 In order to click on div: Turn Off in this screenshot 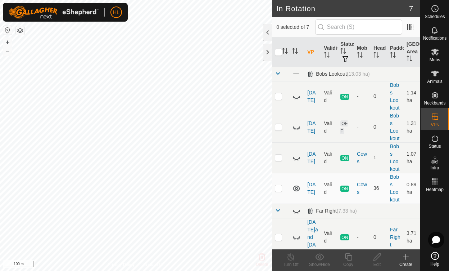, I will do `click(291, 264)`.